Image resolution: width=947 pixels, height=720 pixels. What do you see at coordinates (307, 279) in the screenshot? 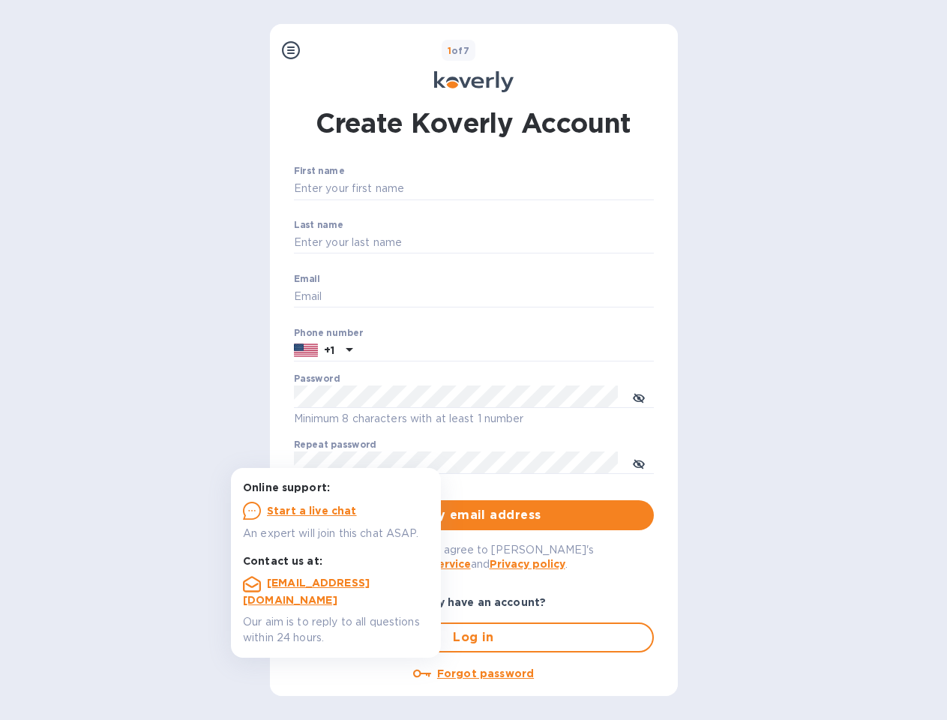
I see `label: Email` at bounding box center [307, 279].